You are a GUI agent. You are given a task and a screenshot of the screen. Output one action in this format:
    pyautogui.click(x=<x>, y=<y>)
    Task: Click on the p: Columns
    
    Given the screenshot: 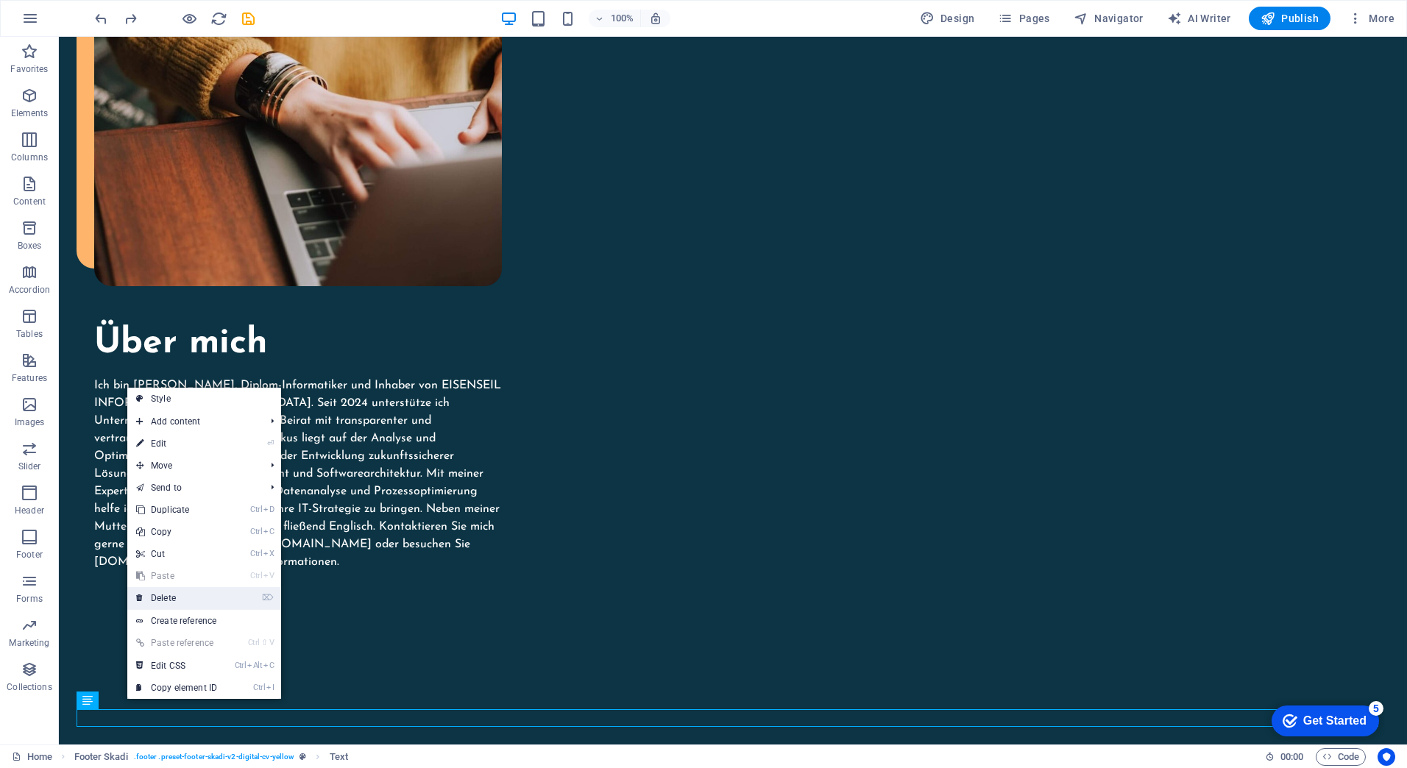 What is the action you would take?
    pyautogui.click(x=29, y=157)
    